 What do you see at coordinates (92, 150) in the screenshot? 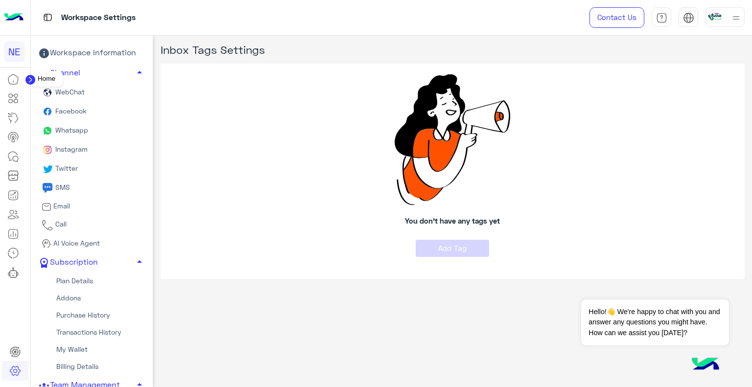
I see `a: Instagram` at bounding box center [92, 150].